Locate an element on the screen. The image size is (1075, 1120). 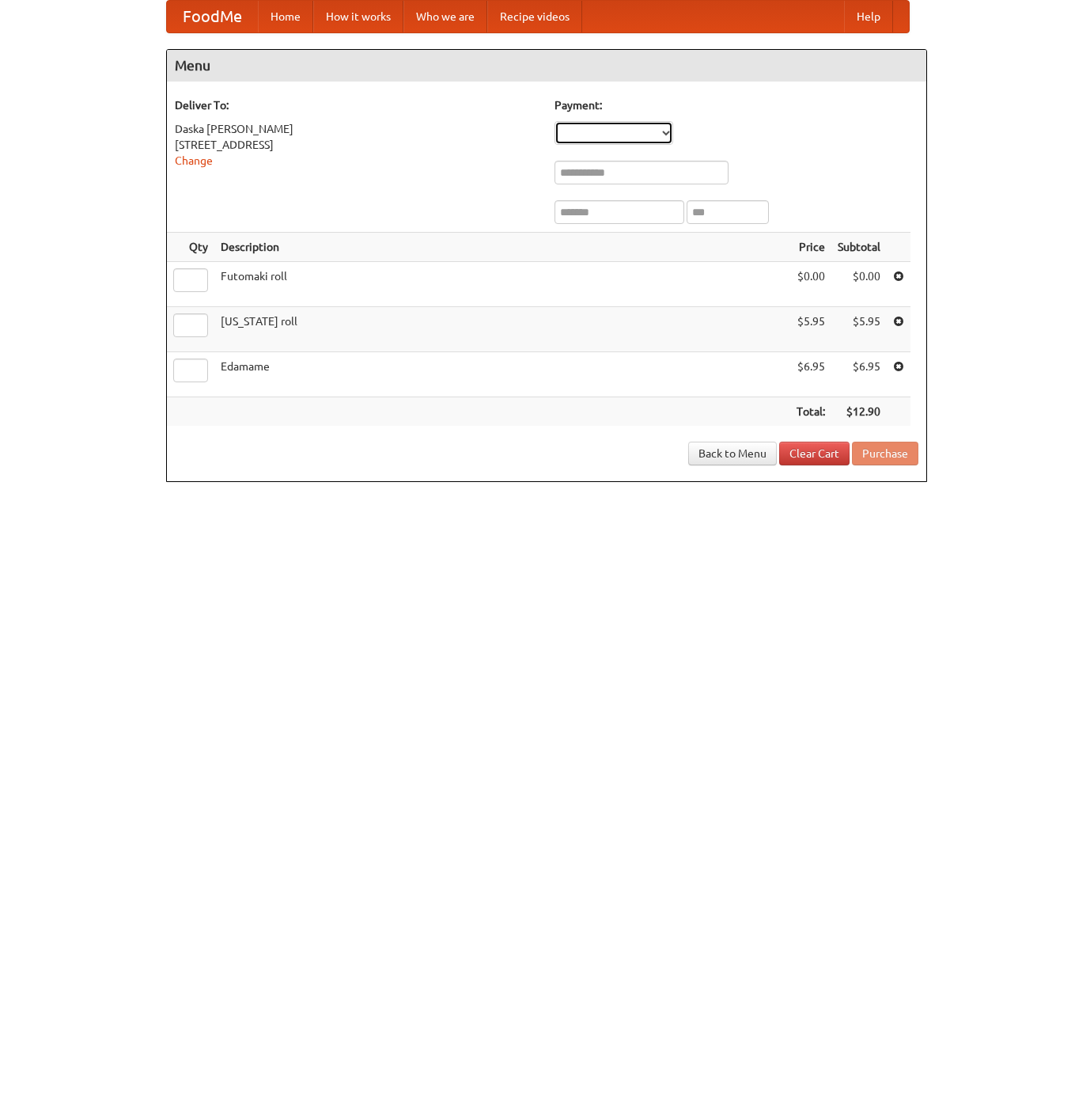
th: Subtotal is located at coordinates (859, 247).